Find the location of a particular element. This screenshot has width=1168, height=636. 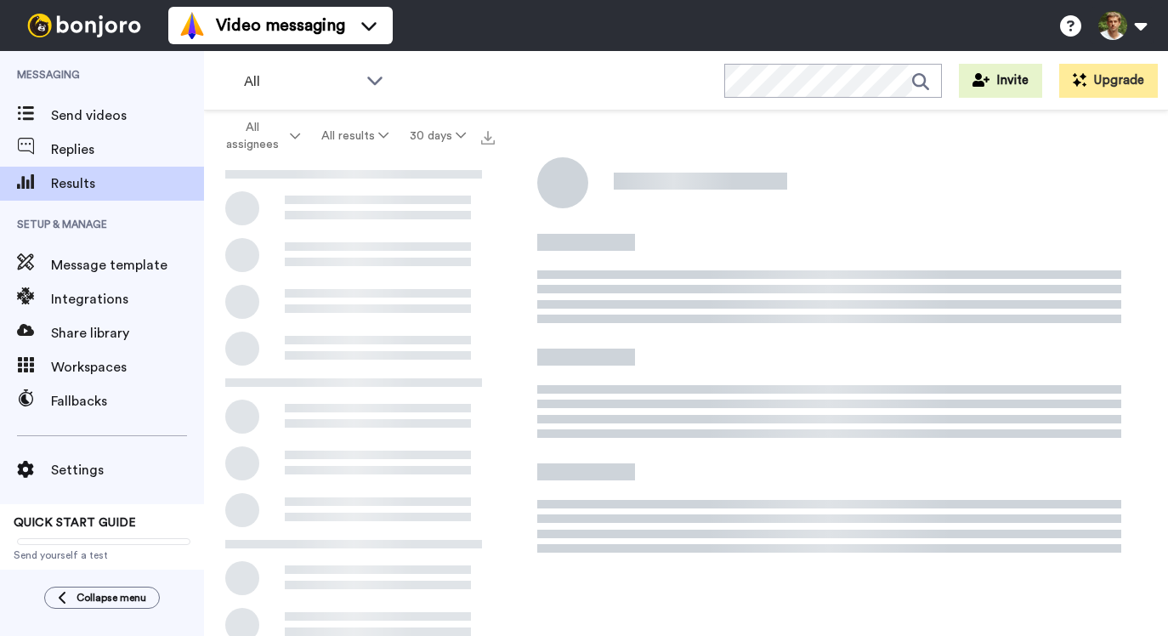

img: bj-logo-header-white.svg is located at coordinates (84, 26).